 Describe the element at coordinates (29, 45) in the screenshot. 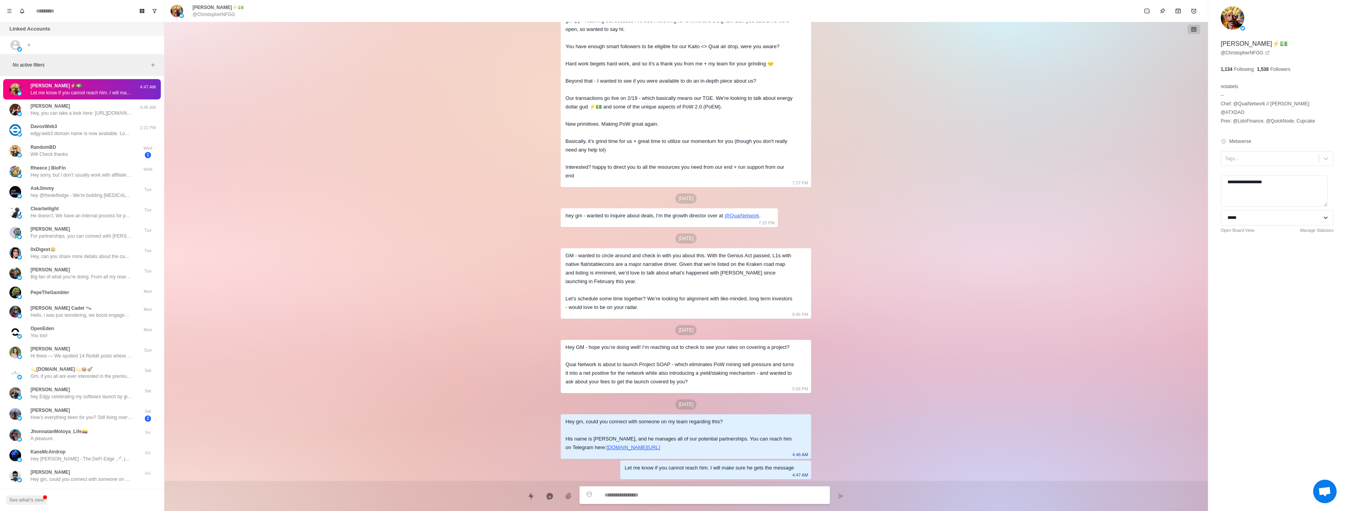

I see `button: Add account` at that location.